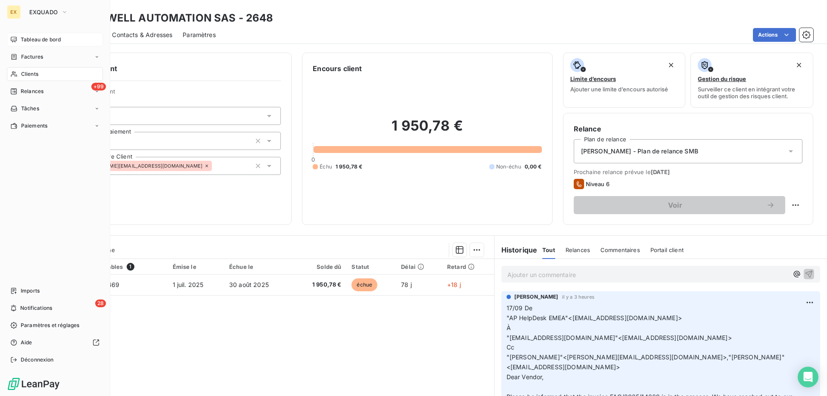 This screenshot has height=396, width=827. Describe the element at coordinates (313, 159) in the screenshot. I see `span: 0` at that location.